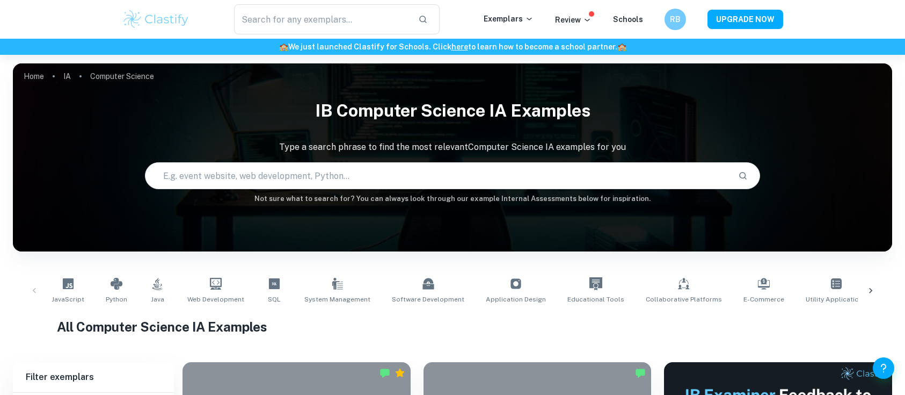  I want to click on button: Search, so click(743, 176).